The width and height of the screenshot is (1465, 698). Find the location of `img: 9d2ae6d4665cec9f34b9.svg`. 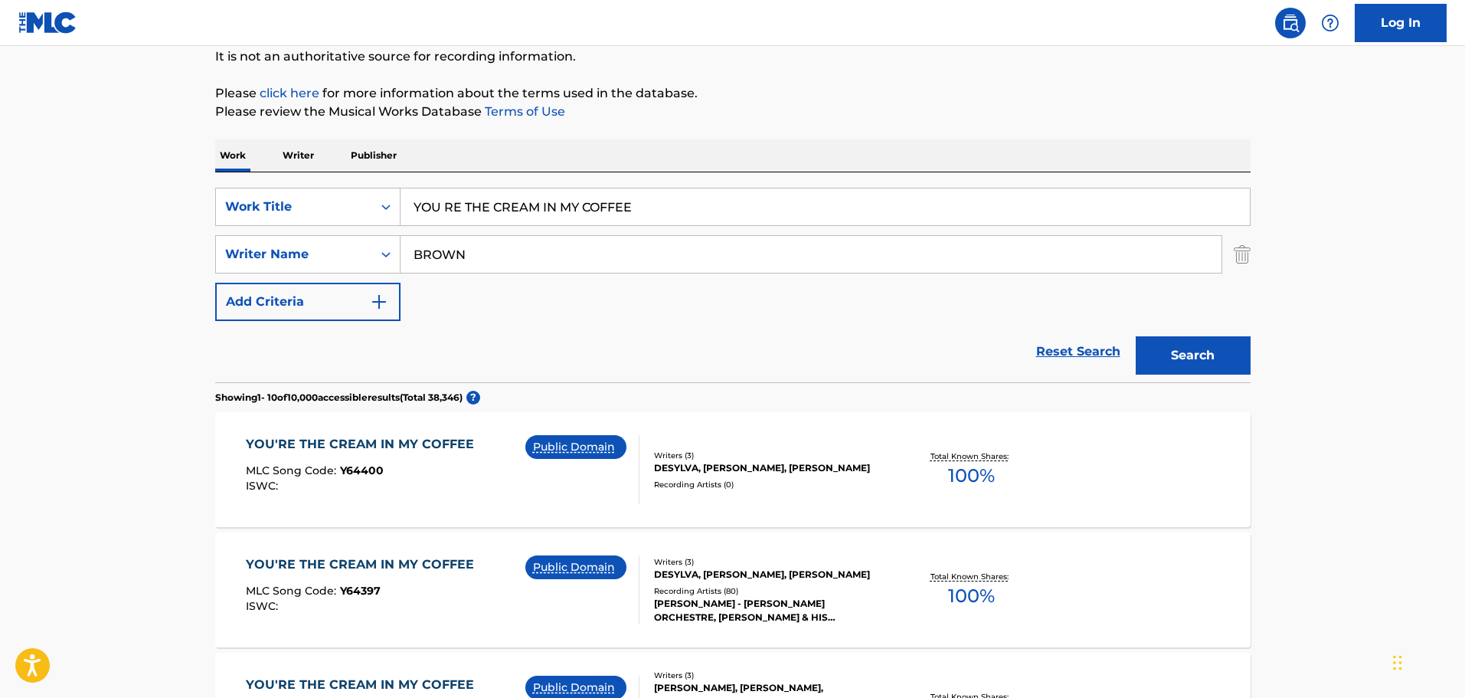

img: 9d2ae6d4665cec9f34b9.svg is located at coordinates (379, 302).